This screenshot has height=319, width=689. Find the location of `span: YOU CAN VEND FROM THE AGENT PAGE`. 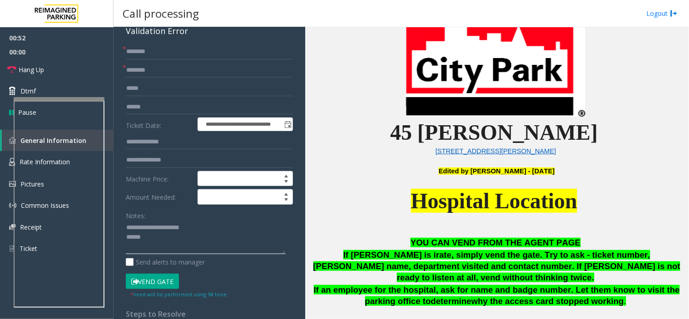

span: YOU CAN VEND FROM THE AGENT PAGE is located at coordinates (496, 243).